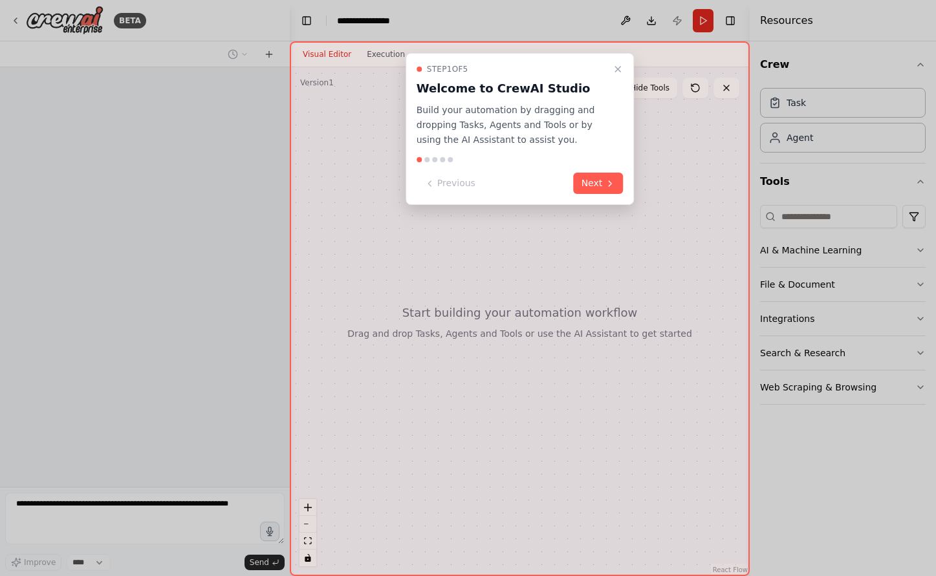  I want to click on h3: Welcome to CrewAI Studio, so click(512, 89).